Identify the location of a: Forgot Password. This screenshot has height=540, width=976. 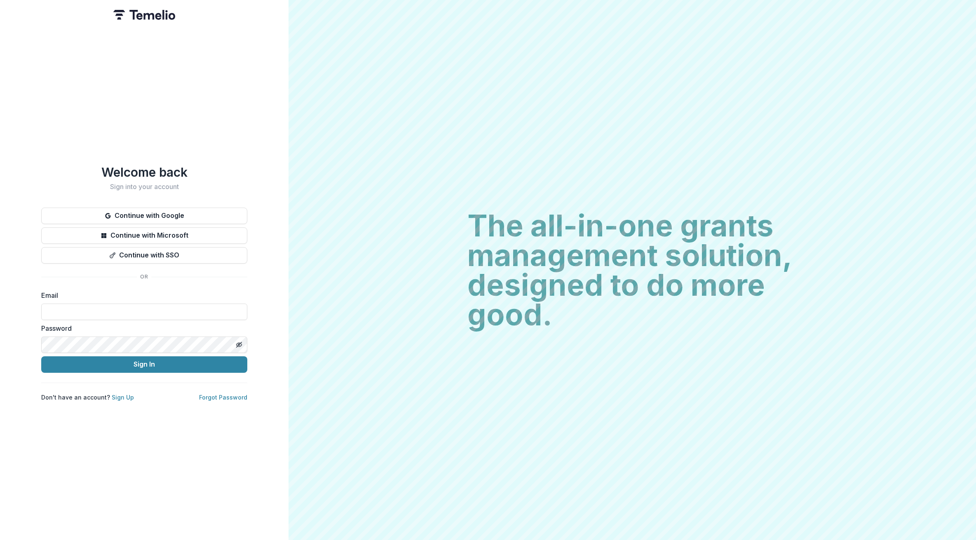
(223, 397).